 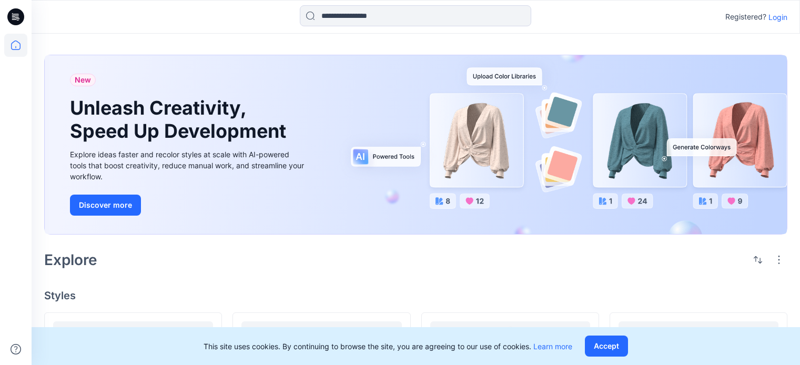 What do you see at coordinates (83, 80) in the screenshot?
I see `span: New` at bounding box center [83, 80].